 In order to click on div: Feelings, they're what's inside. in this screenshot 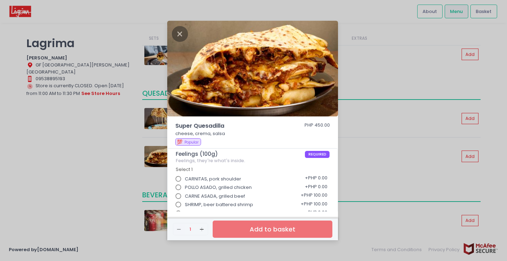, I will do `click(253, 161)`.